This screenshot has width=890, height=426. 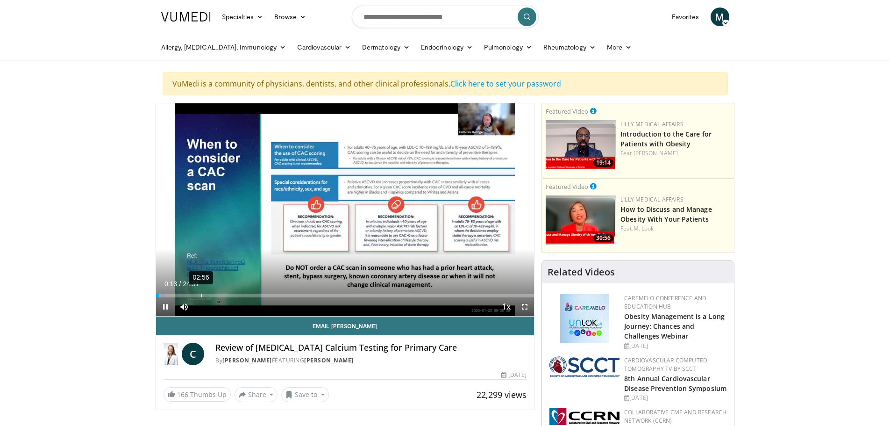 What do you see at coordinates (581, 144) in the screenshot?
I see `a: 19:14` at bounding box center [581, 144].